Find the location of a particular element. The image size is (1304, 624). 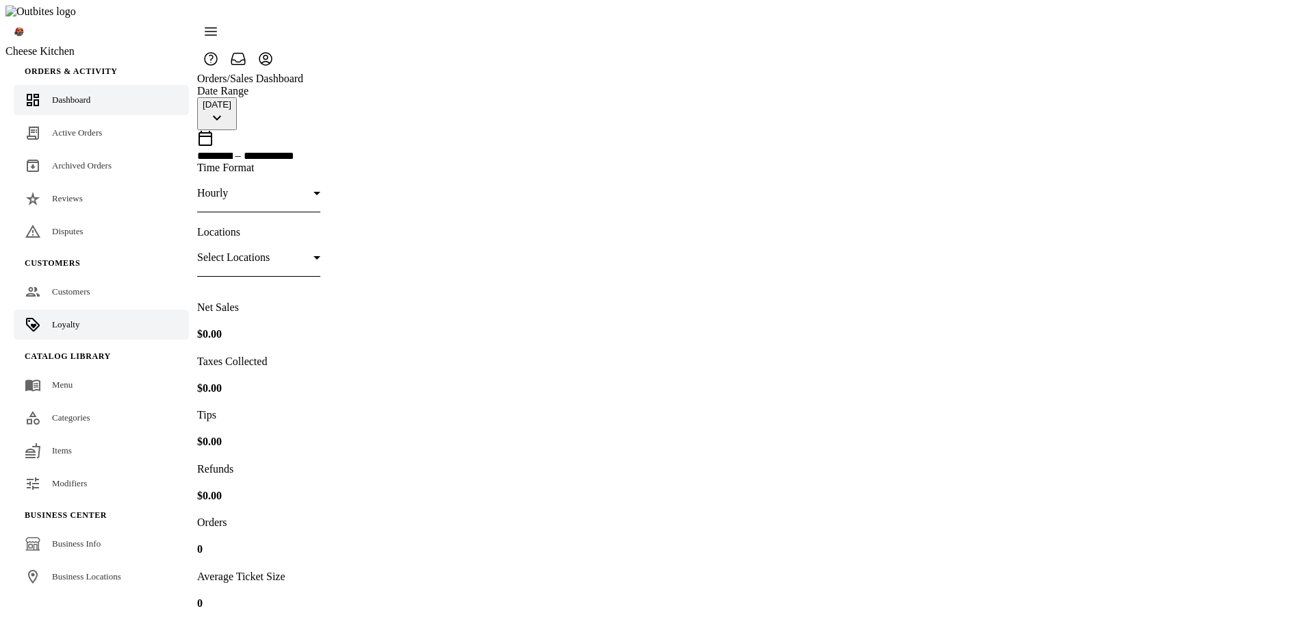

a: Loyalty is located at coordinates (101, 324).